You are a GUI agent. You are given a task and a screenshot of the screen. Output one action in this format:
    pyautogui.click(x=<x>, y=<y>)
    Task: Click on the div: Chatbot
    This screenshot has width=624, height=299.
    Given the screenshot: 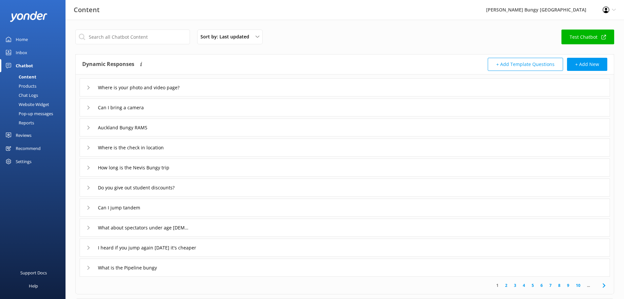 What is the action you would take?
    pyautogui.click(x=24, y=66)
    